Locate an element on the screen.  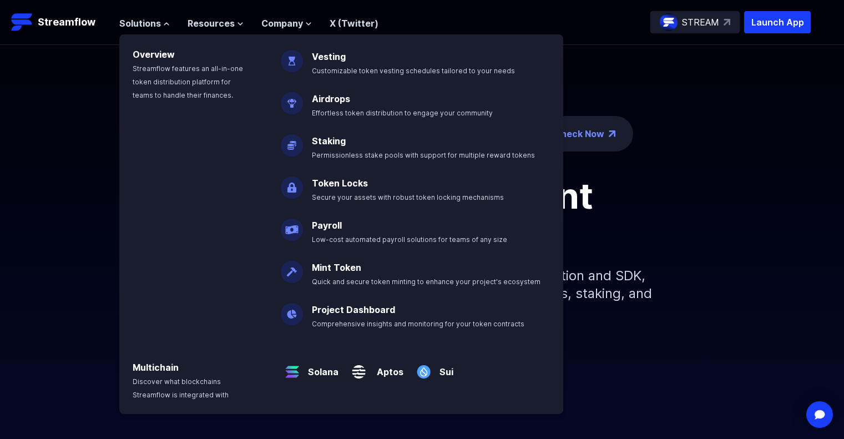
img: Airdrops is located at coordinates (292, 99).